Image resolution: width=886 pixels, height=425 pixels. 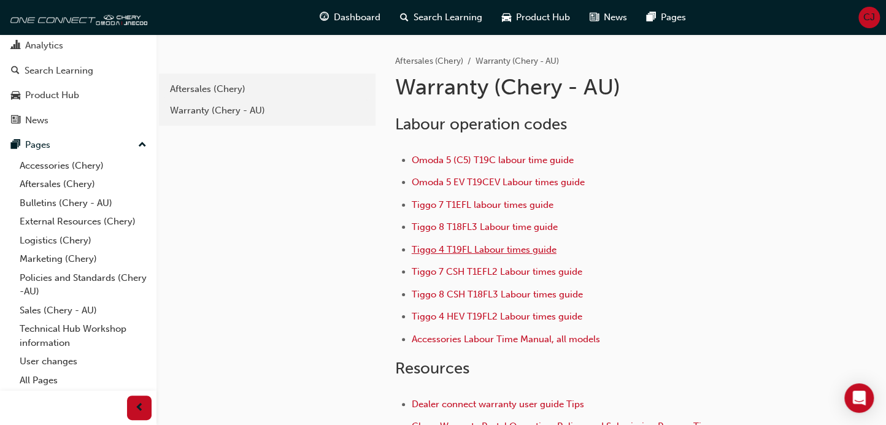 I want to click on button: Pages, so click(x=78, y=145).